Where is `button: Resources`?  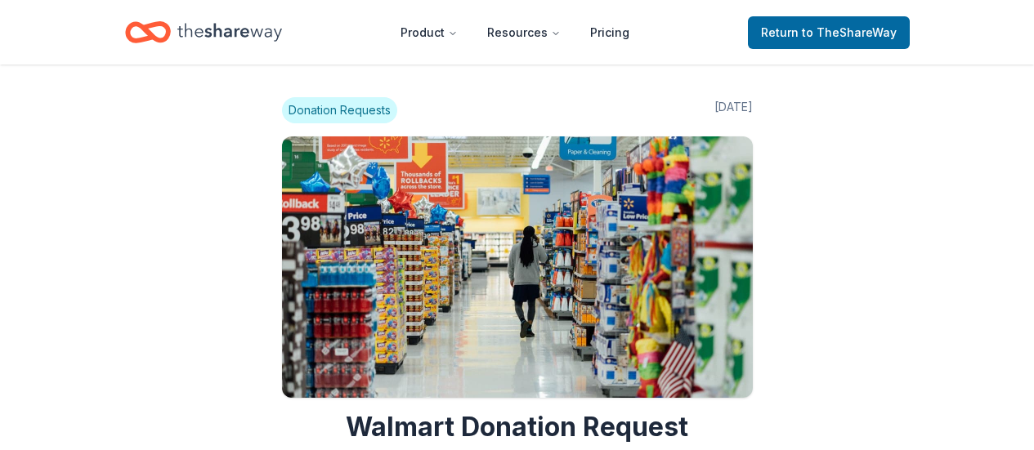
button: Resources is located at coordinates (524, 33).